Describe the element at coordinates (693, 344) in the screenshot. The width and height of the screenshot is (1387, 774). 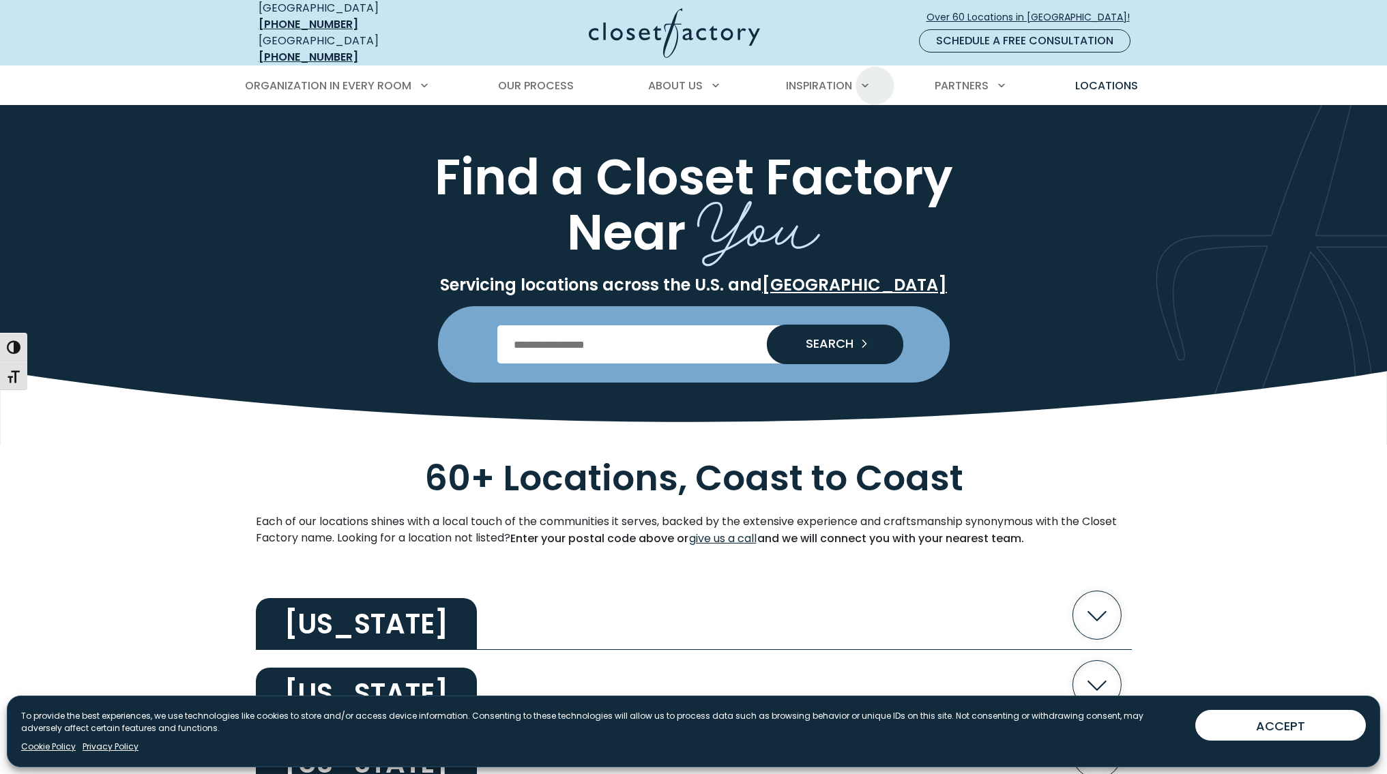
I see `input: Enter Postal Code` at that location.